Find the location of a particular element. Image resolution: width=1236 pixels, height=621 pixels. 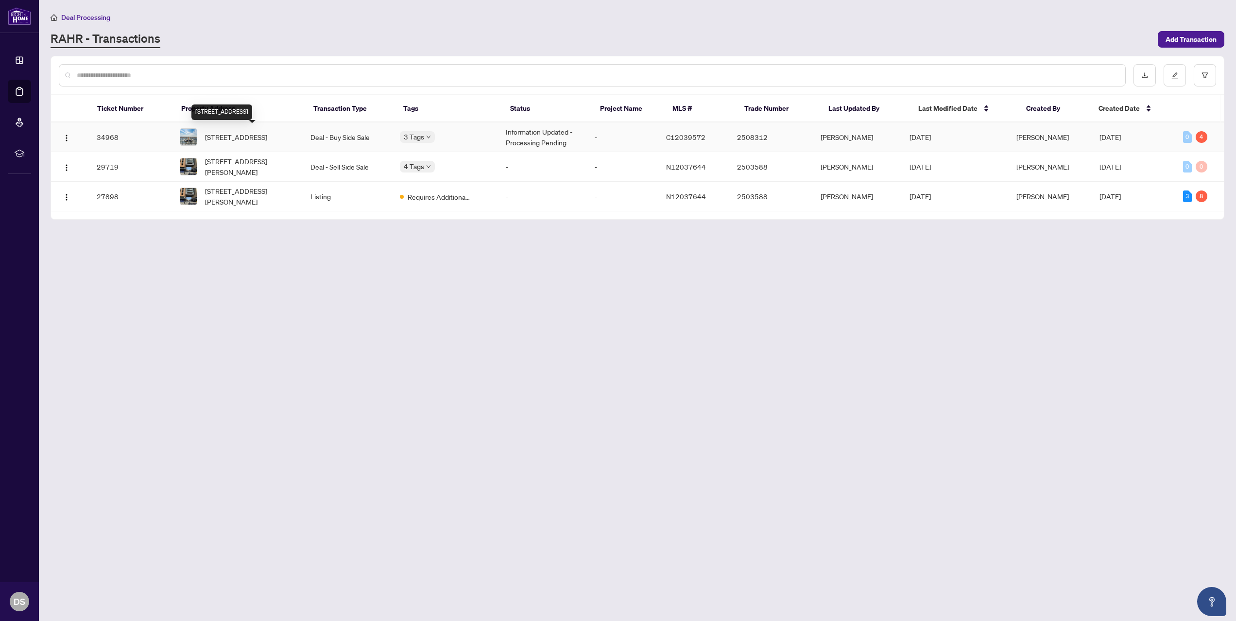

button: edit is located at coordinates (1174, 75).